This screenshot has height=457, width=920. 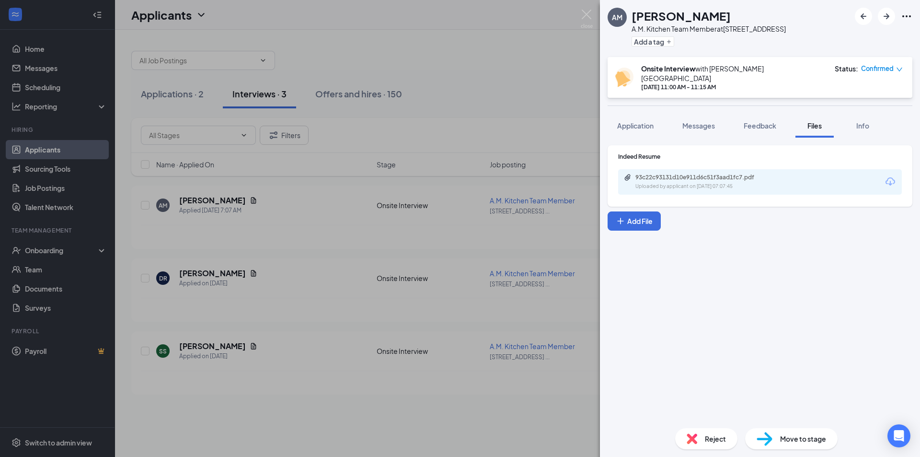 What do you see at coordinates (634, 221) in the screenshot?
I see `button: Add FilePlus` at bounding box center [634, 221].